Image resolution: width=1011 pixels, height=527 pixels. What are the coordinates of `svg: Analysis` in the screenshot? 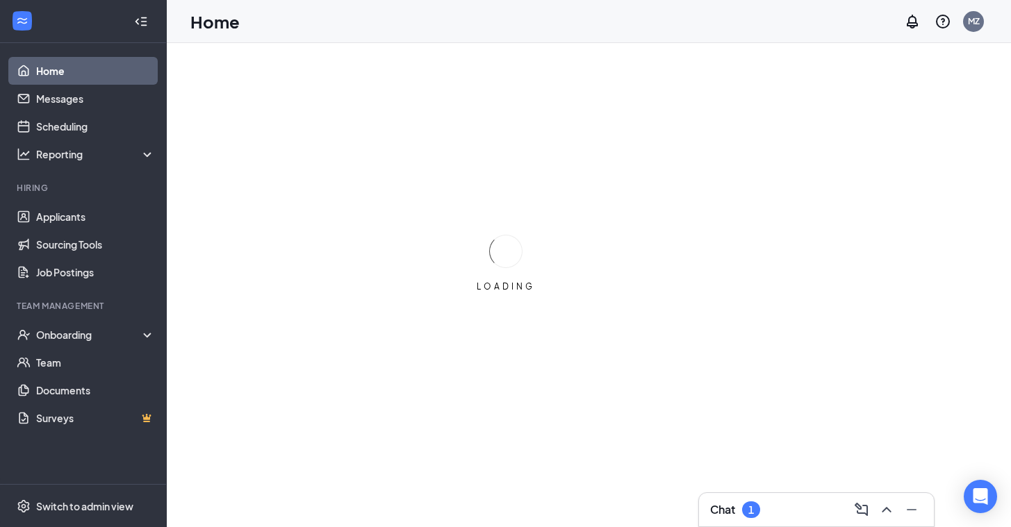 It's located at (24, 154).